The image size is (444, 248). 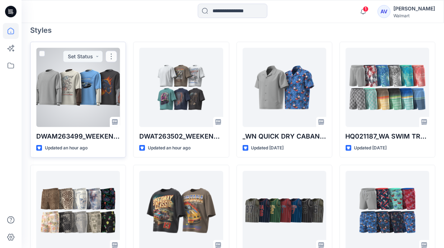 I want to click on p: _WN QUICK DRY CABANA TOP, so click(x=285, y=136).